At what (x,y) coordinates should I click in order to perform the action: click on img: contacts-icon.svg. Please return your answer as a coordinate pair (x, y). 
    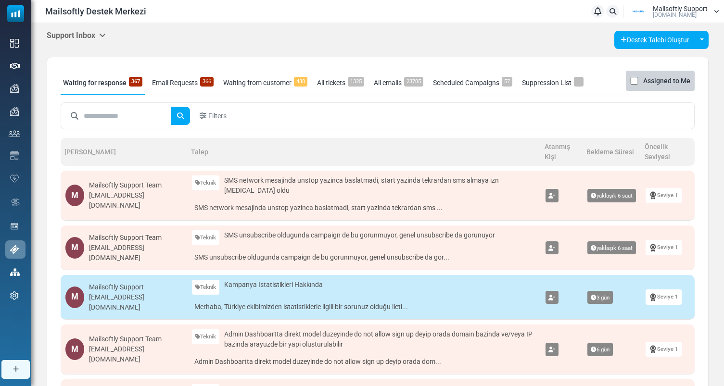
    Looking at the image, I should click on (14, 134).